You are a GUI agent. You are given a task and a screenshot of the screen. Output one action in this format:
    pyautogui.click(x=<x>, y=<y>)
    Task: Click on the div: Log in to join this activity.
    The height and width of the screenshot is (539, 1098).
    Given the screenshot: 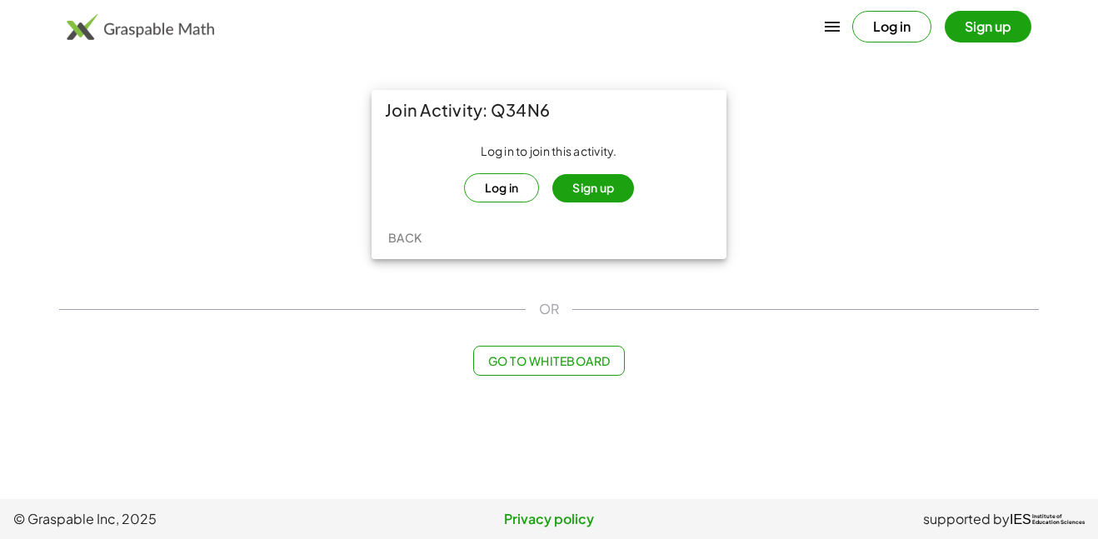 What is the action you would take?
    pyautogui.click(x=549, y=172)
    